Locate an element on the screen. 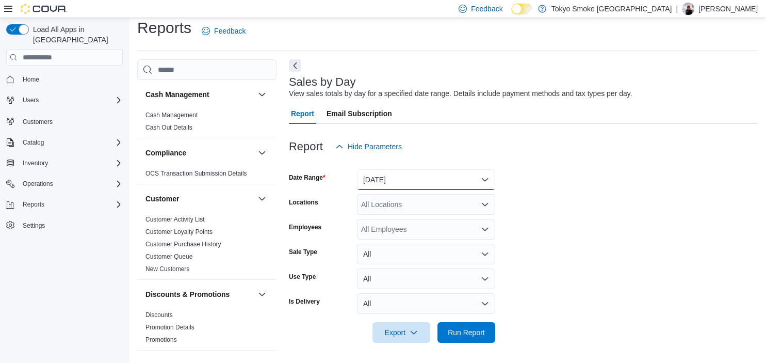 Image resolution: width=766 pixels, height=363 pixels. a: Customer Queue is located at coordinates (169, 256).